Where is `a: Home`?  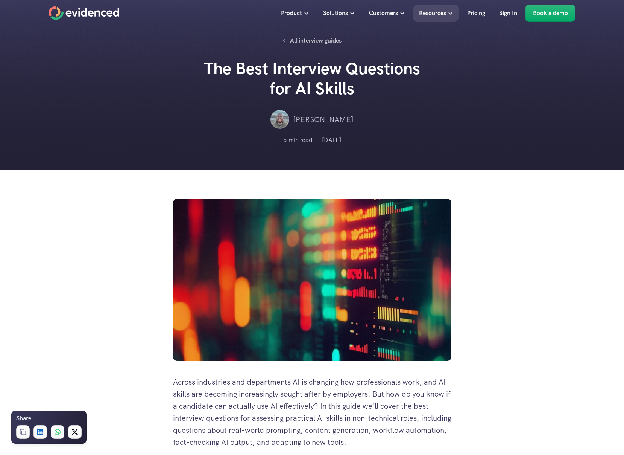 a: Home is located at coordinates (84, 13).